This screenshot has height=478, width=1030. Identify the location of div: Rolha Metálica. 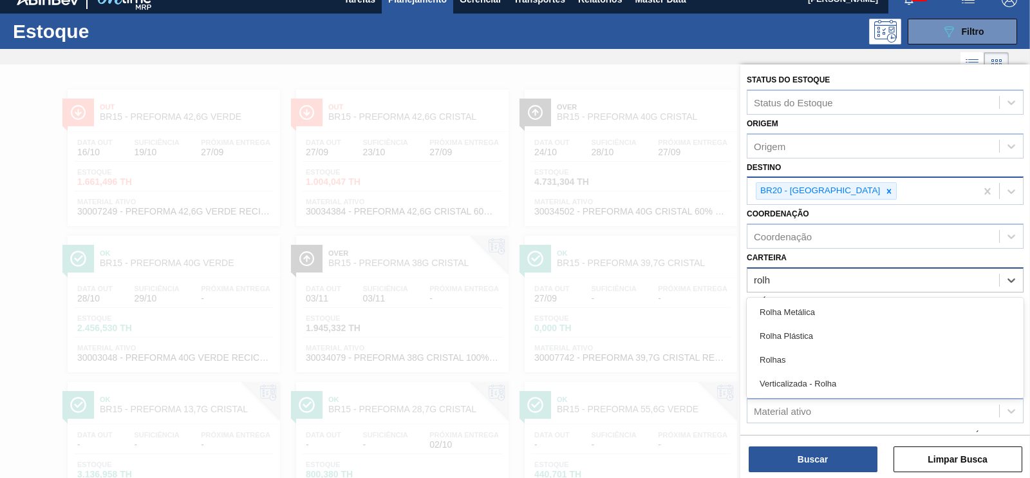
(885, 312).